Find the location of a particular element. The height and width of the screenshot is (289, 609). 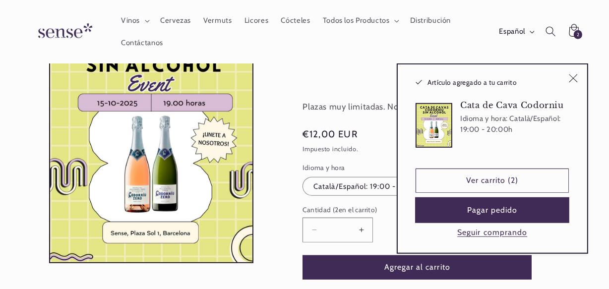

div: Artículo agregado a tu carrito is located at coordinates (493, 159).